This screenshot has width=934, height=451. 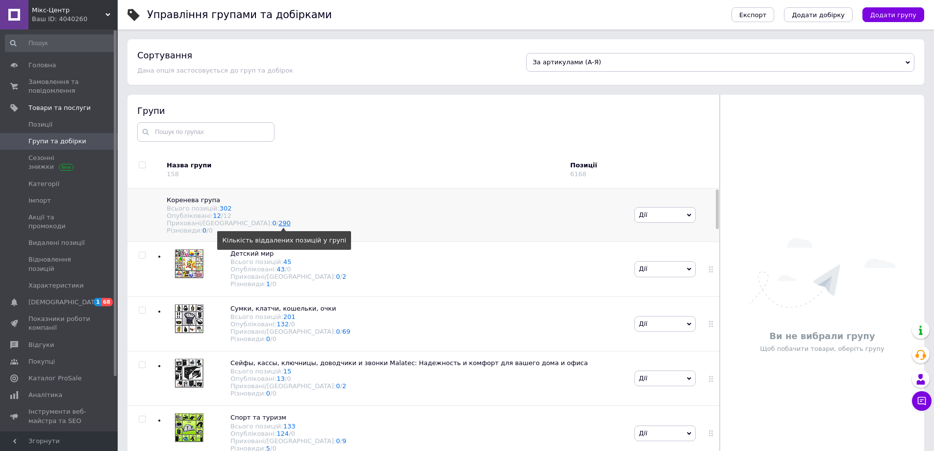 I want to click on span: Детский мир, so click(x=252, y=253).